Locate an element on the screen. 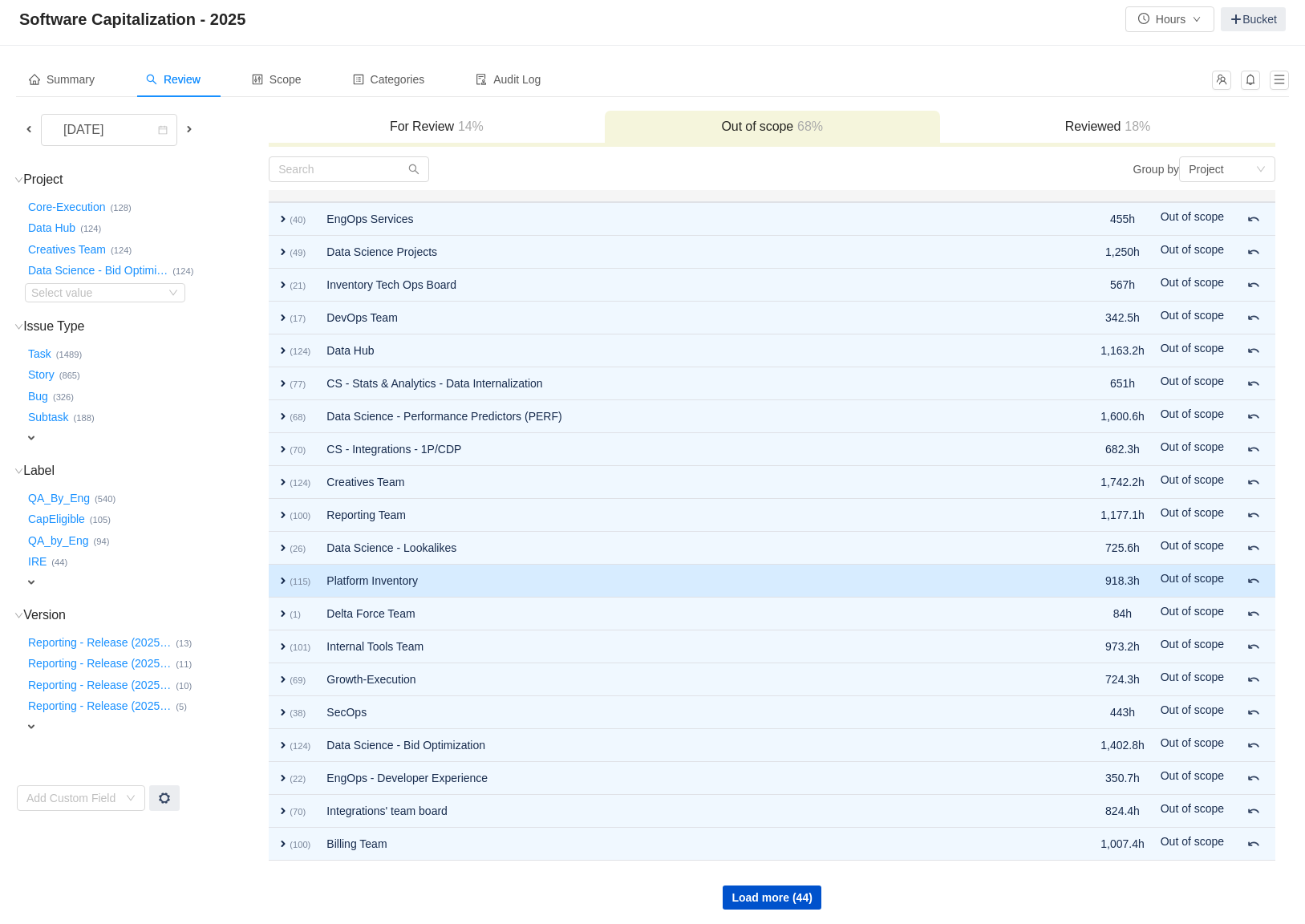 This screenshot has width=1305, height=924. td: 350.7h is located at coordinates (1122, 777).